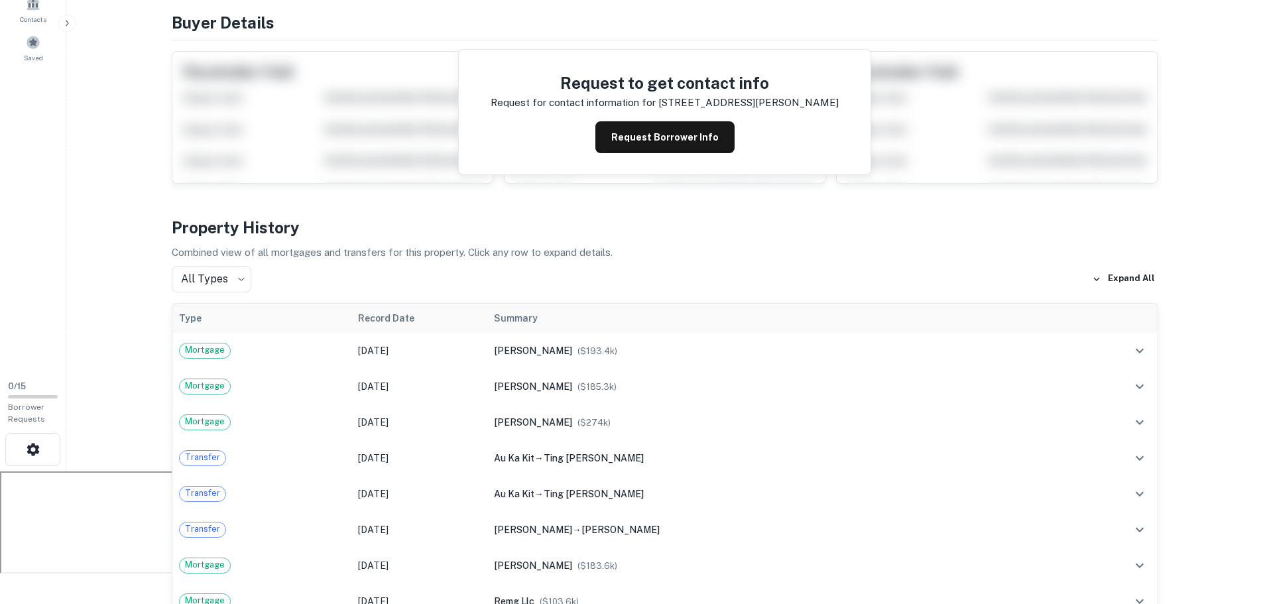  Describe the element at coordinates (665, 23) in the screenshot. I see `h4: Buyer Details` at that location.